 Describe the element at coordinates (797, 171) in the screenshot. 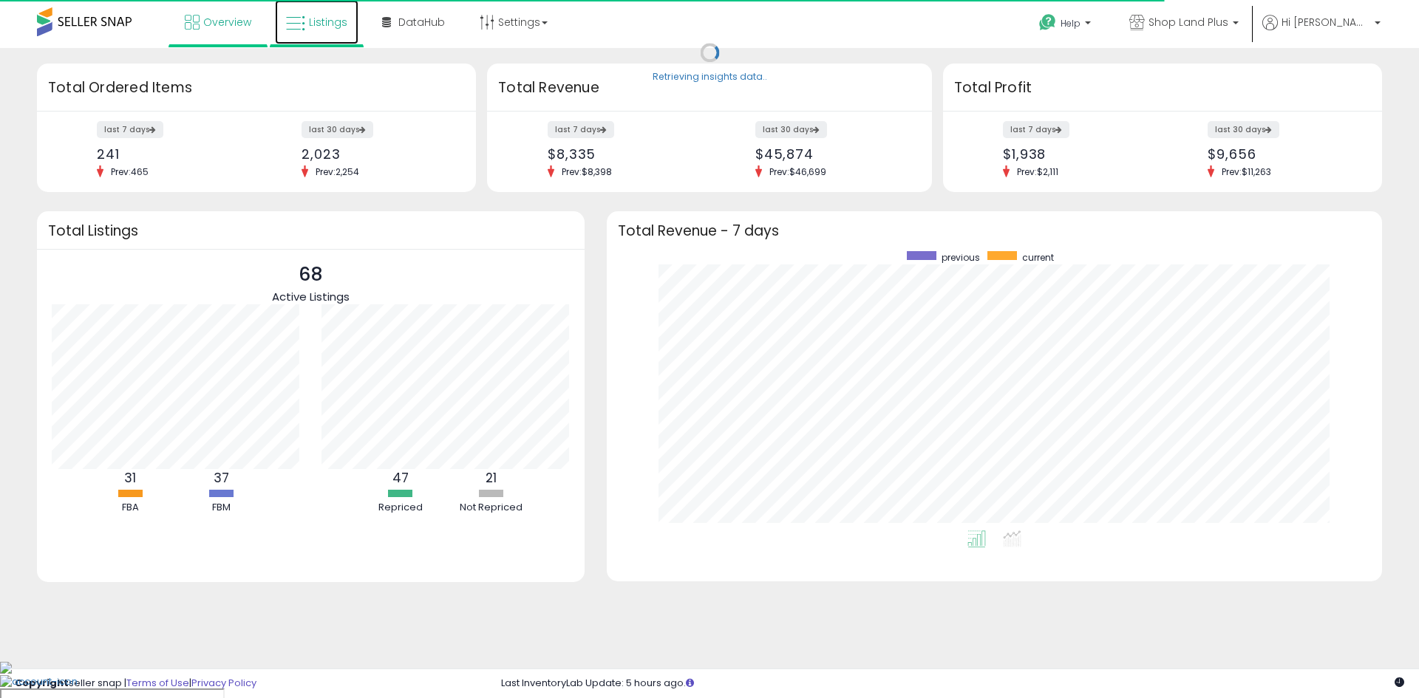

I see `span: Prev: $46,699` at that location.